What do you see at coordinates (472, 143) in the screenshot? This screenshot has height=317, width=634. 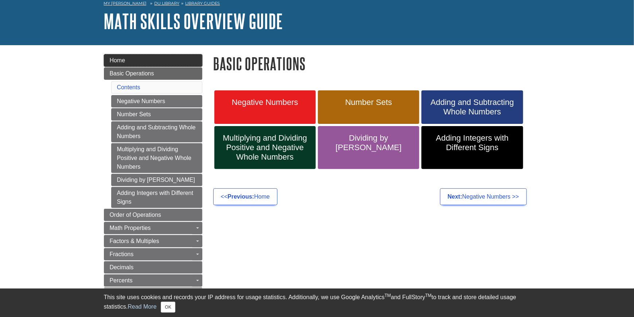 I see `span: Adding Integers with Different Signs` at bounding box center [472, 143].